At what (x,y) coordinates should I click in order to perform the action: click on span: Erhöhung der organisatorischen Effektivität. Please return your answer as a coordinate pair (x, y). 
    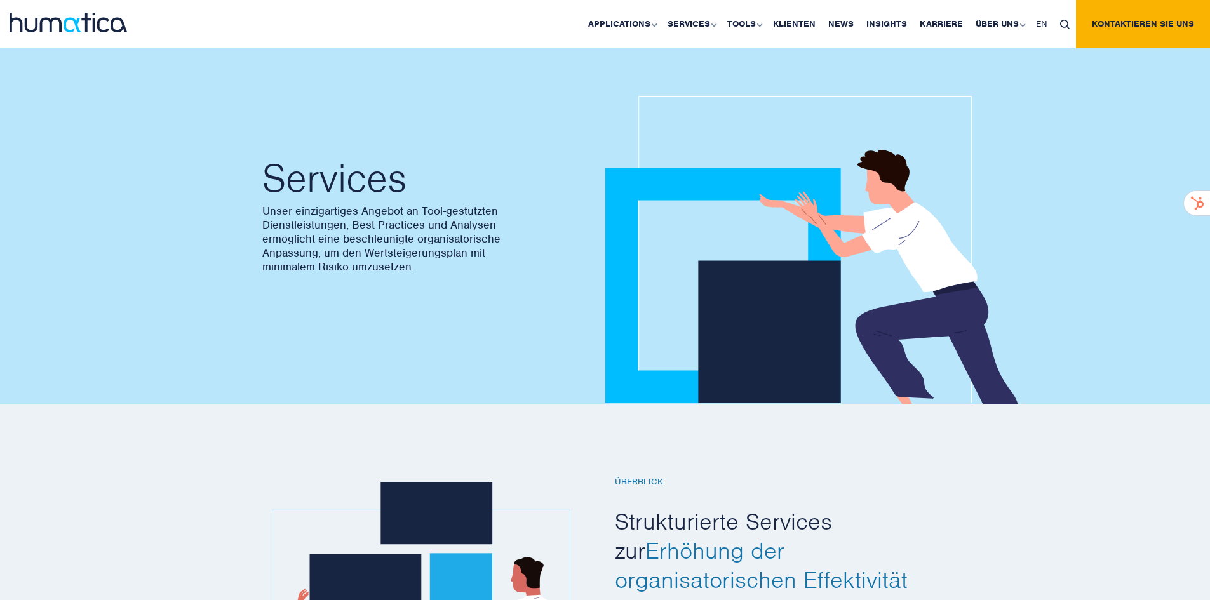
    Looking at the image, I should click on (761, 566).